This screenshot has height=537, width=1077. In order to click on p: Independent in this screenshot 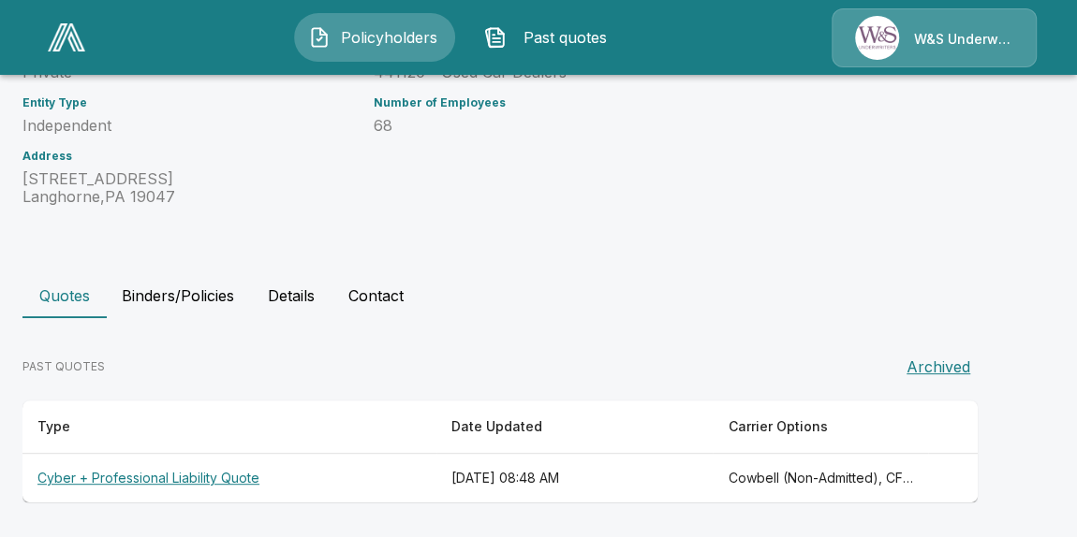, I will do `click(186, 125)`.